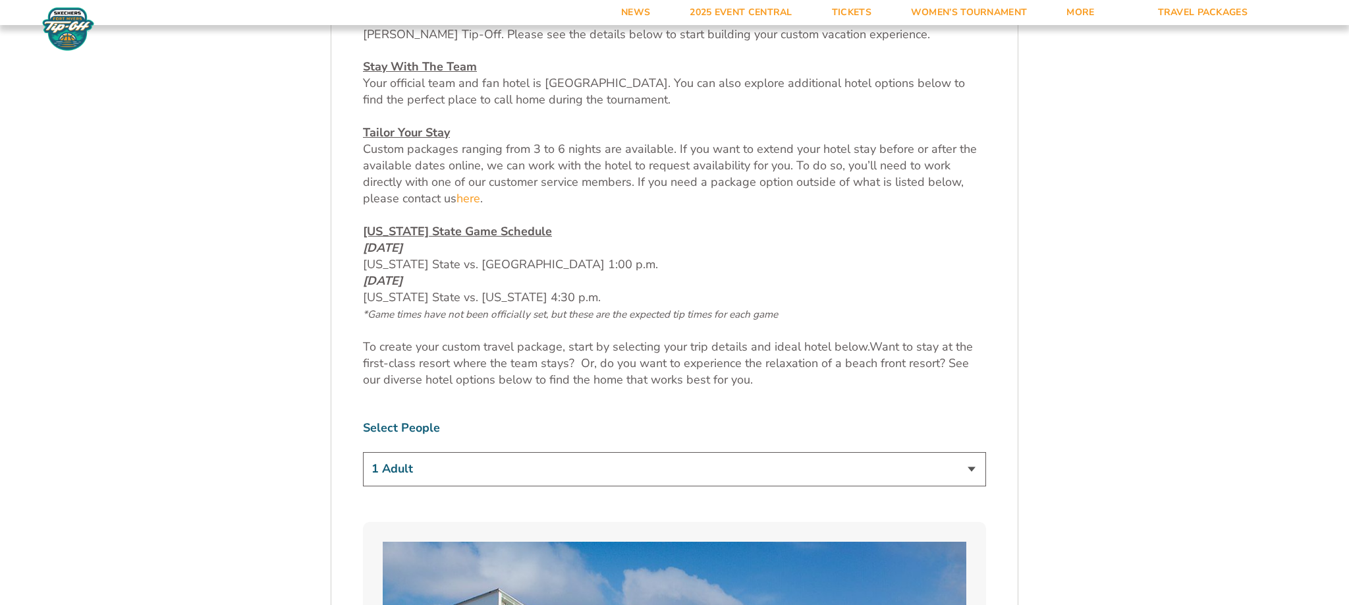 The image size is (1349, 605). I want to click on span: *Game times have not been officially set, but these are the expected tip times for each game, so click(570, 314).